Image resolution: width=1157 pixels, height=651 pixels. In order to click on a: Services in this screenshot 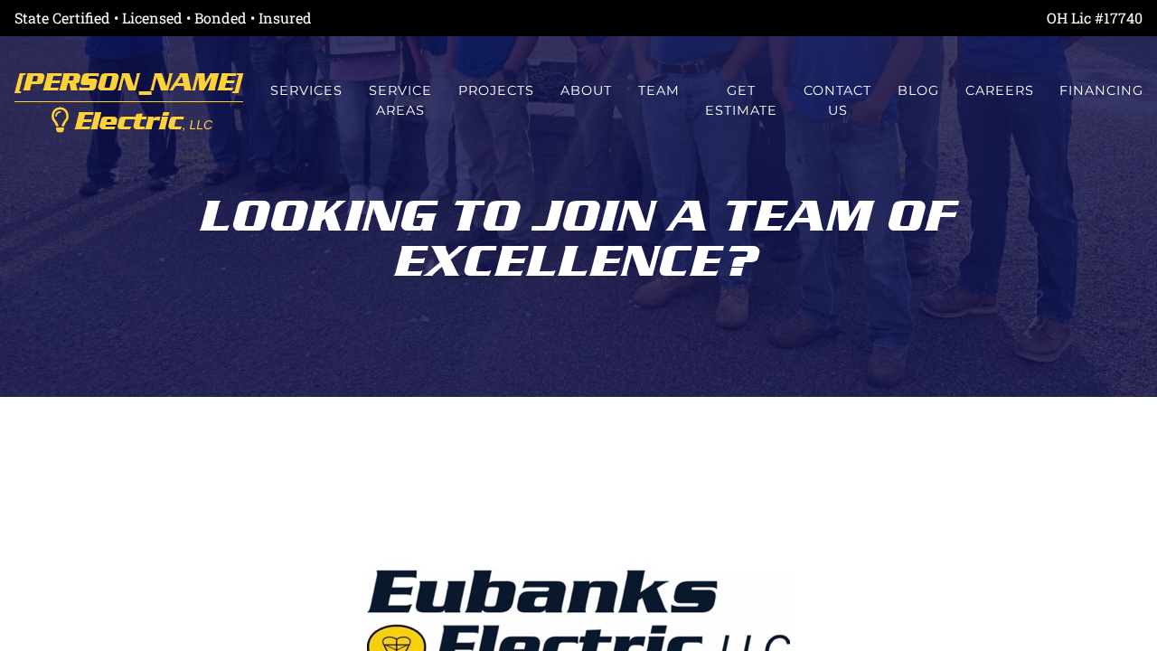, I will do `click(306, 90)`.